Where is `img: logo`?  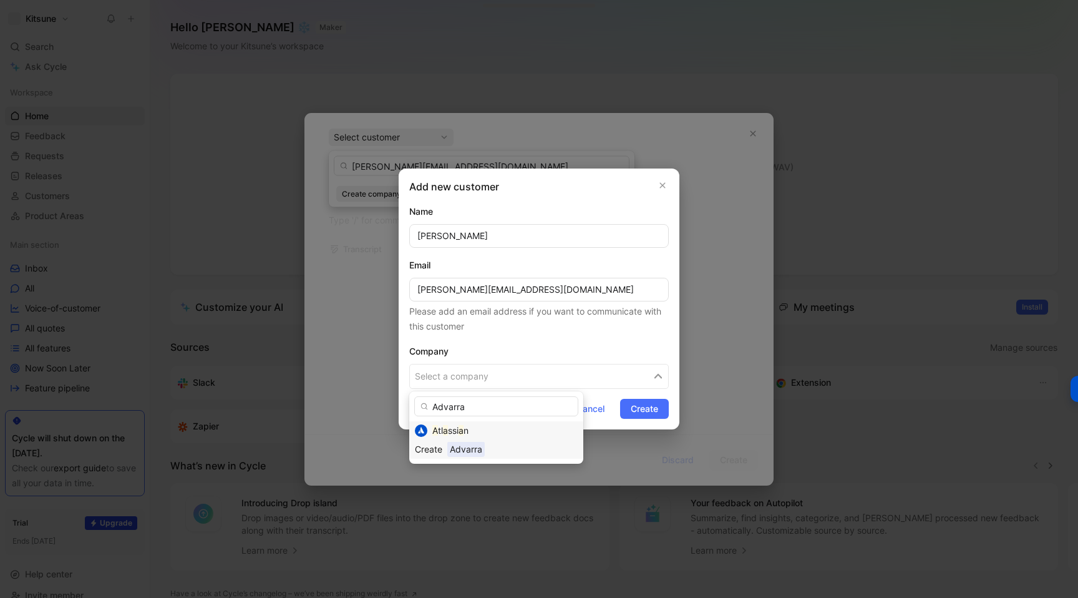
img: logo is located at coordinates (421, 430).